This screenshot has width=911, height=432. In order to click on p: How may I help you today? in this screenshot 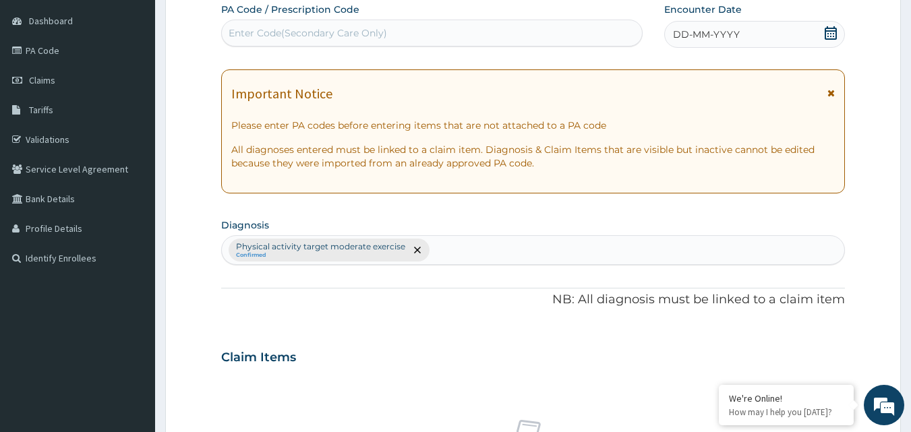, I will do `click(786, 412)`.